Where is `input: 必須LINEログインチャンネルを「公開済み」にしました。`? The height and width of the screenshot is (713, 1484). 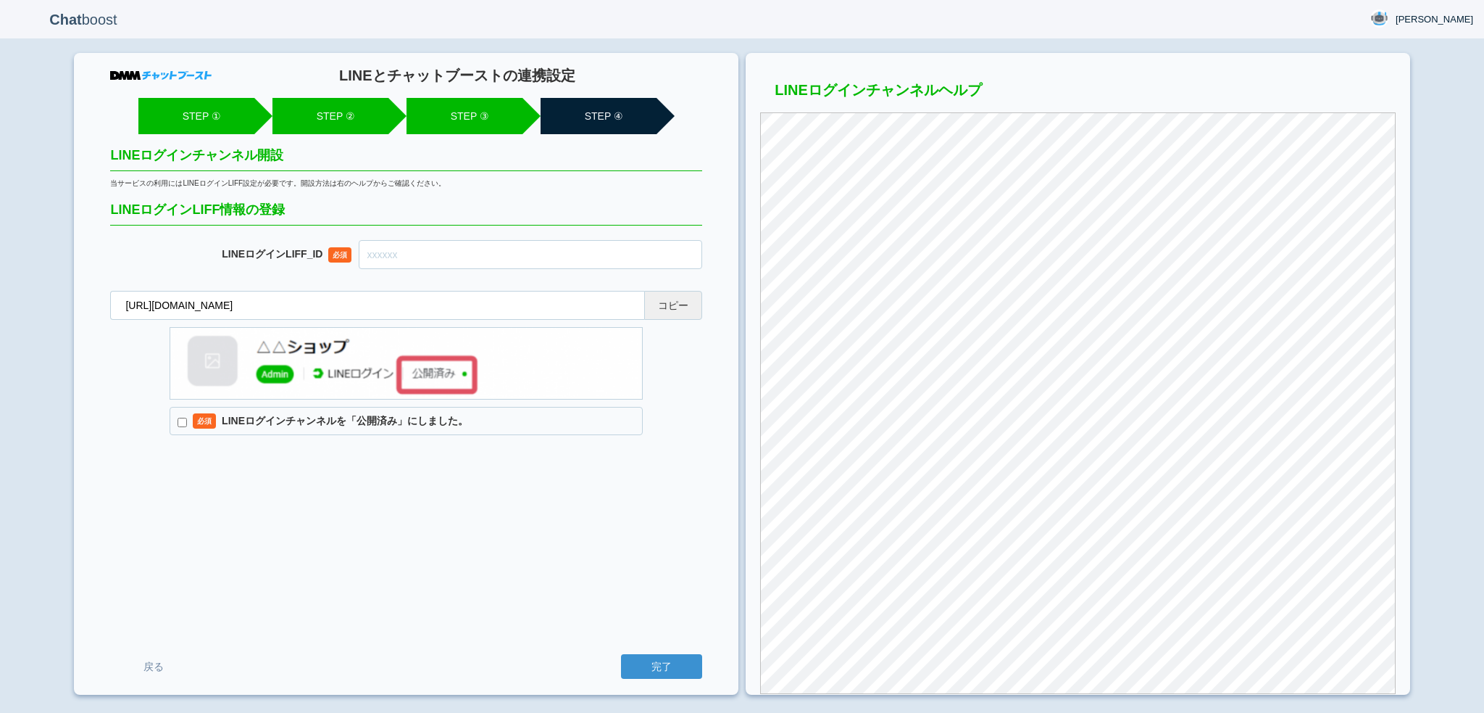 input: 必須LINEログインチャンネルを「公開済み」にしました。 is located at coordinates (182, 422).